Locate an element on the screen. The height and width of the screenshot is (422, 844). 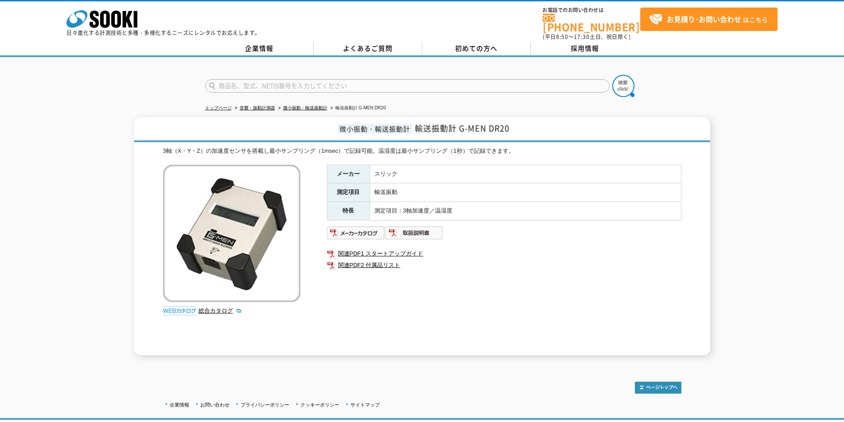
span: (平日 ～ 土日、祝日除く) is located at coordinates (587, 37).